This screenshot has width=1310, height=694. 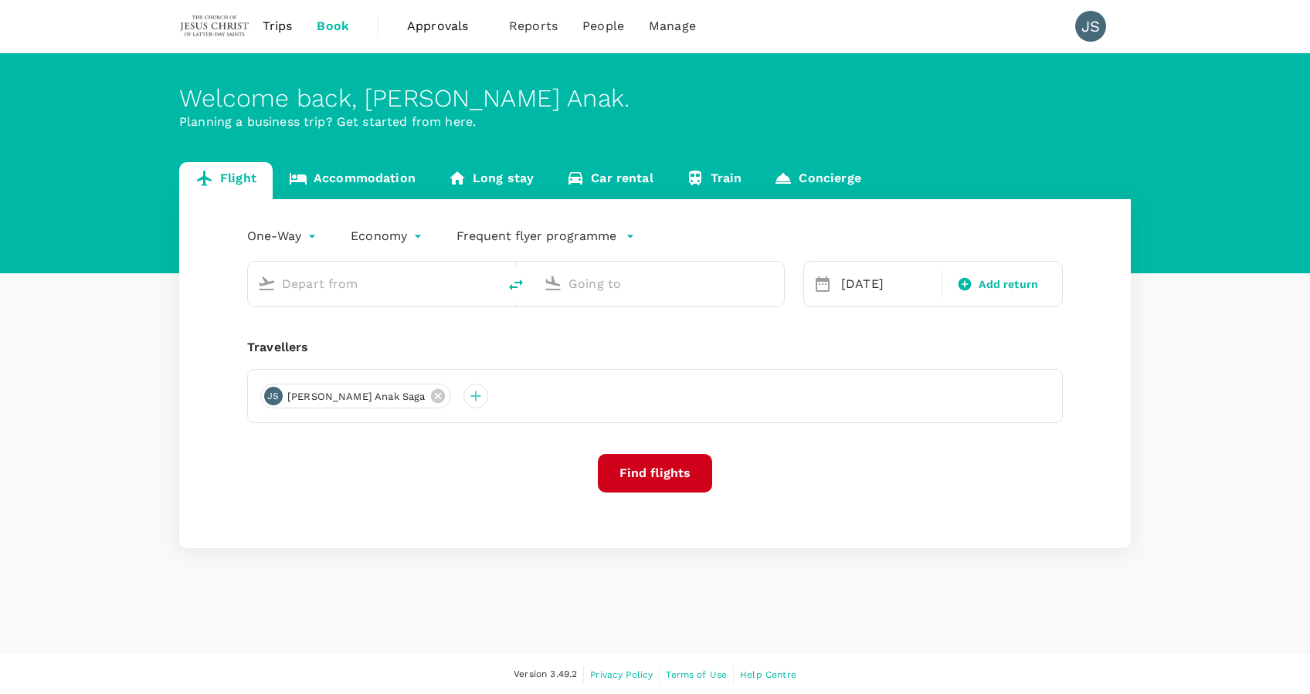 What do you see at coordinates (516, 285) in the screenshot?
I see `button: delete` at bounding box center [516, 285].